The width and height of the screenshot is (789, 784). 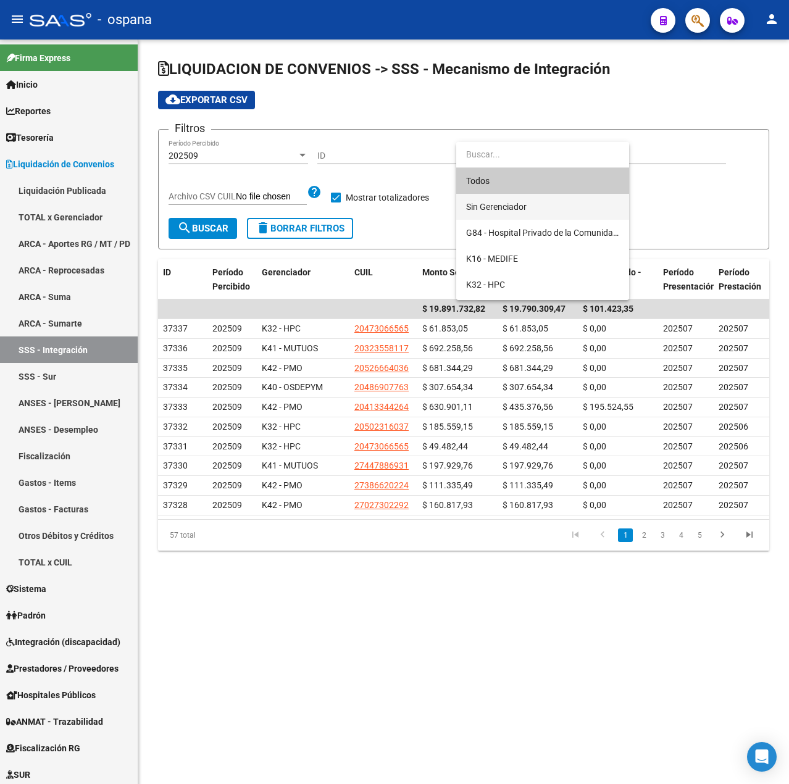 What do you see at coordinates (496, 207) in the screenshot?
I see `span: Sin Gerenciador` at bounding box center [496, 207].